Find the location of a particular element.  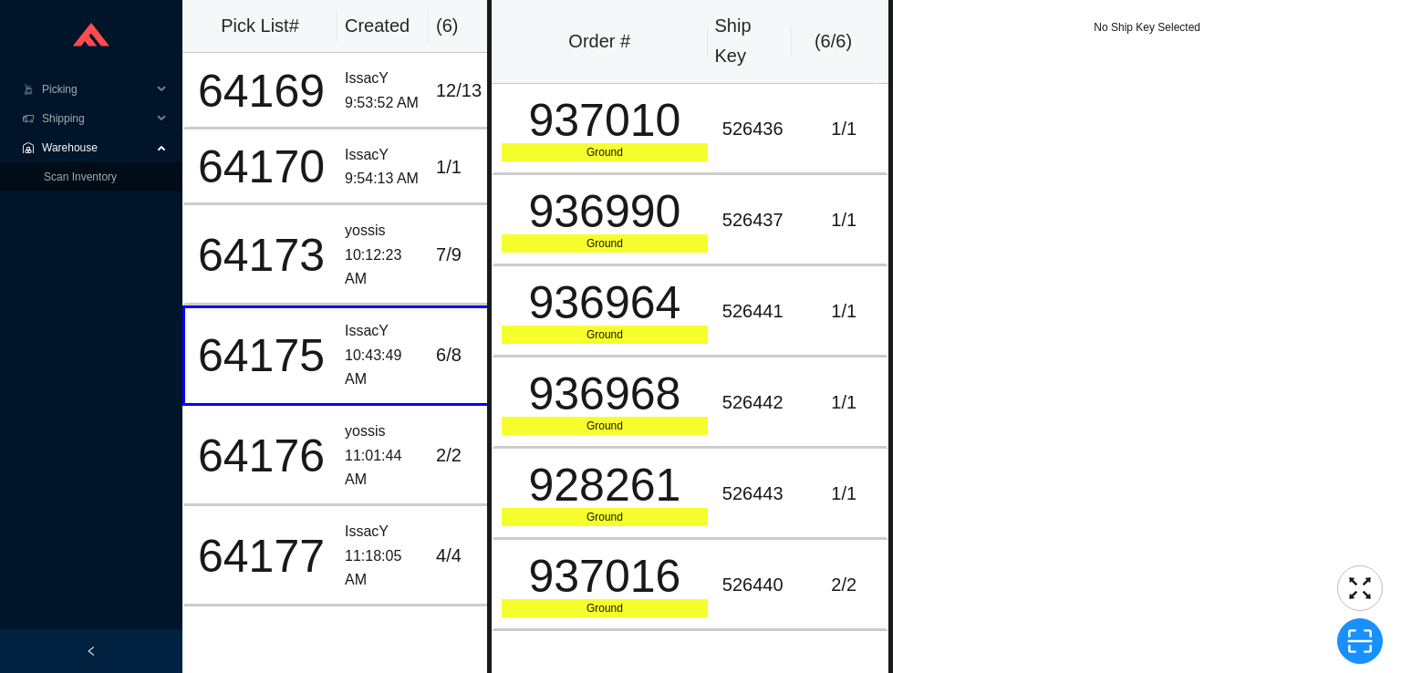

button: fullscreen is located at coordinates (1360, 588).